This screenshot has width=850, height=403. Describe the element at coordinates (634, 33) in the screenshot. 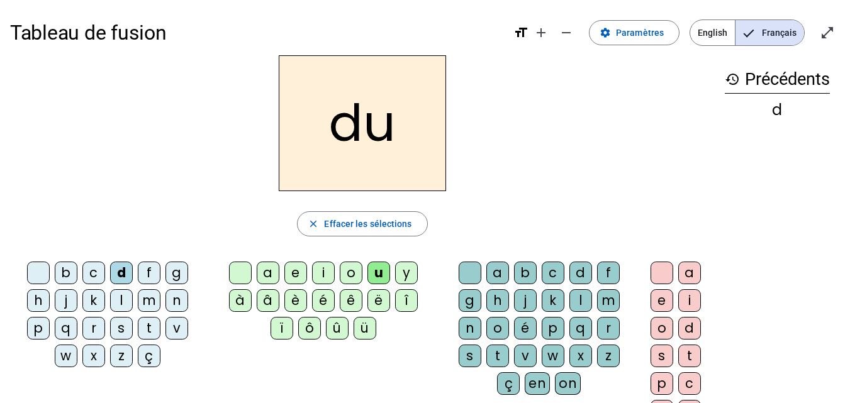

I see `button: Paramètres` at that location.